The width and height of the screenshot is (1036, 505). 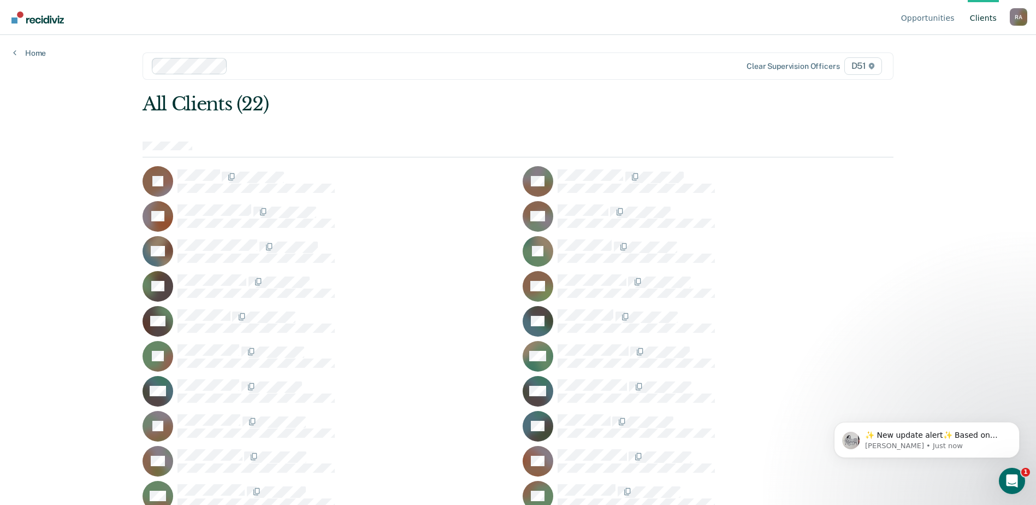 I want to click on a: Home, so click(x=29, y=53).